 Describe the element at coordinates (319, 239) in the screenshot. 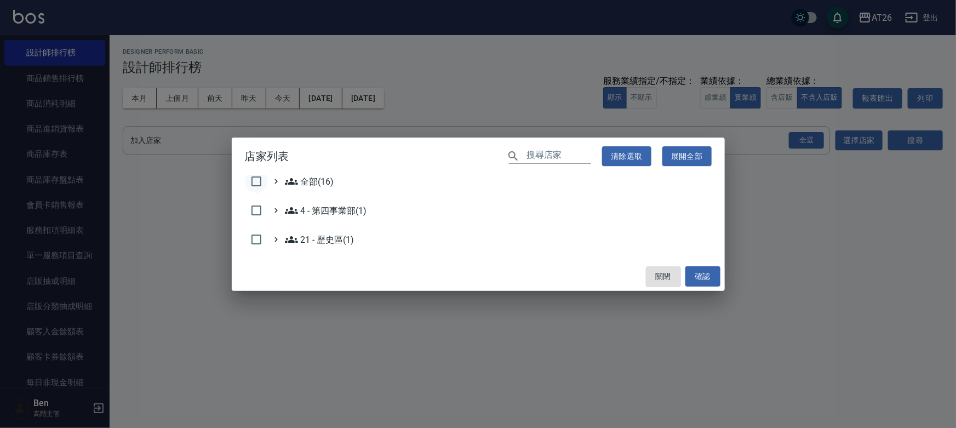

I see `span: 21 - 歷史區(1)` at that location.